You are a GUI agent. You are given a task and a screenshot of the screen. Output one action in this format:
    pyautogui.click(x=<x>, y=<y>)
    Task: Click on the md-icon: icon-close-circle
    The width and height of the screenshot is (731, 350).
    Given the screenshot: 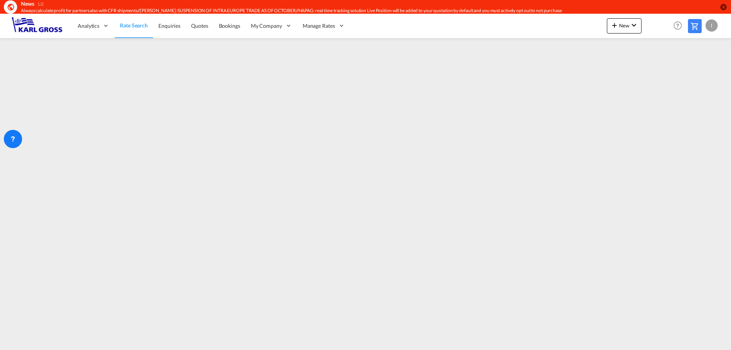 What is the action you would take?
    pyautogui.click(x=723, y=7)
    